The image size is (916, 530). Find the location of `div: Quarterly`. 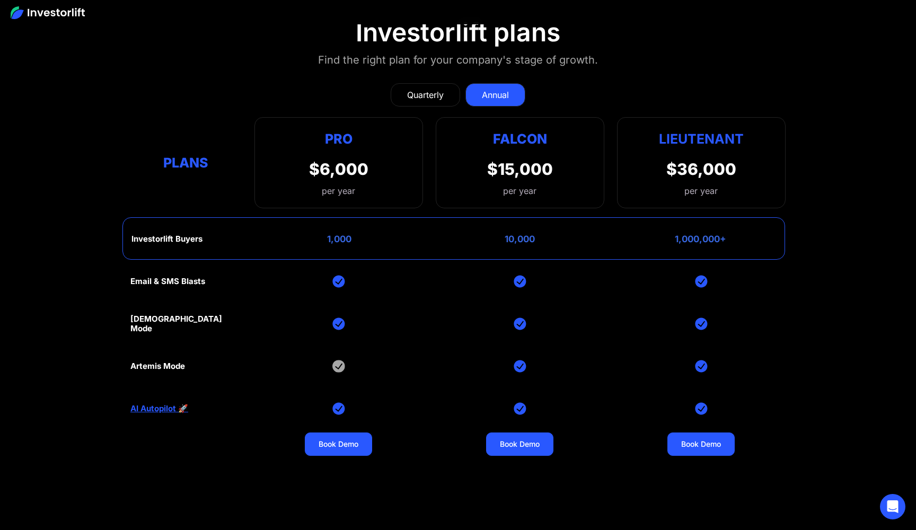

div: Quarterly is located at coordinates (425, 95).